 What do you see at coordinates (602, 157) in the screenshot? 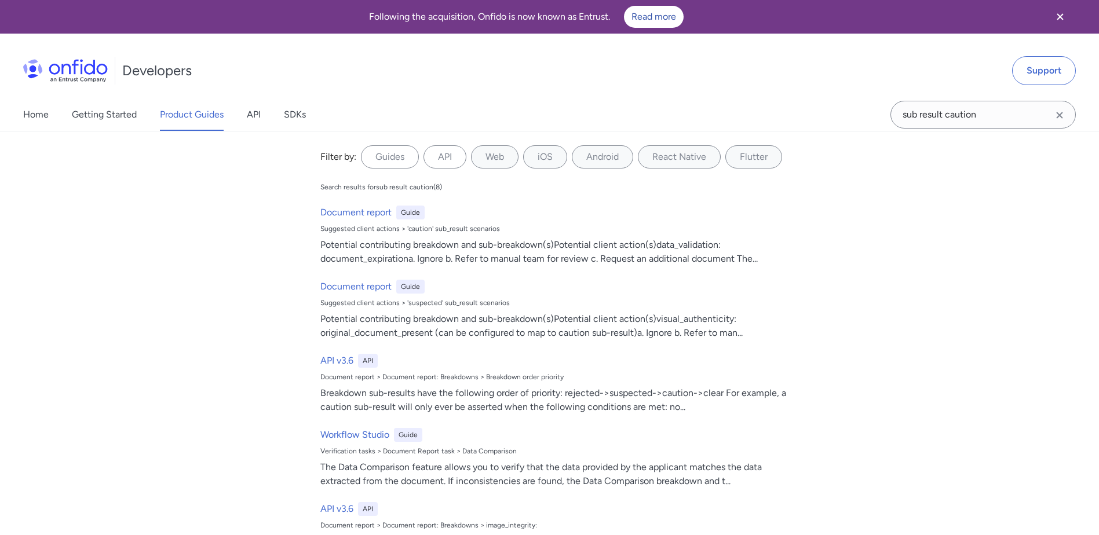
I see `label: Android` at bounding box center [602, 157].